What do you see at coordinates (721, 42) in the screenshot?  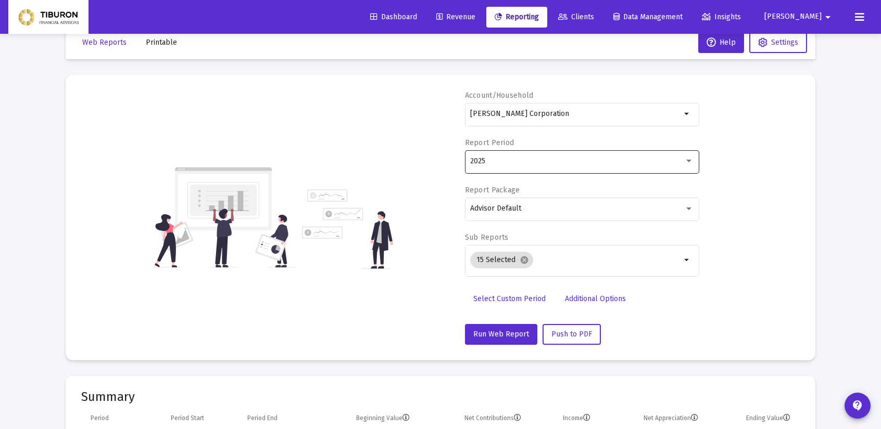 I see `span: Help` at bounding box center [721, 42].